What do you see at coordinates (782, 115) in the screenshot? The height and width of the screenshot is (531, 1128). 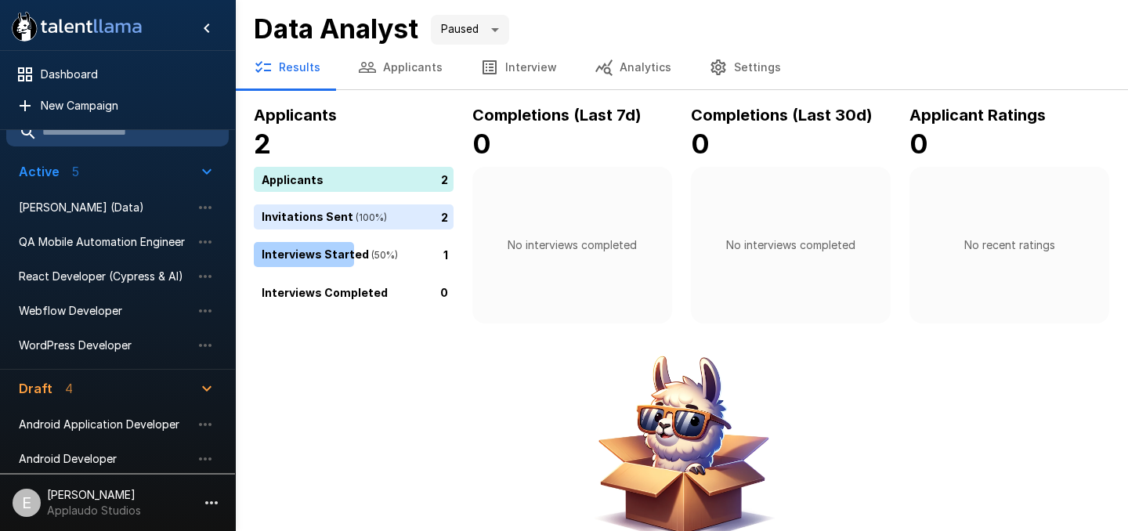 I see `b: Completions (Last 30d)` at bounding box center [782, 115].